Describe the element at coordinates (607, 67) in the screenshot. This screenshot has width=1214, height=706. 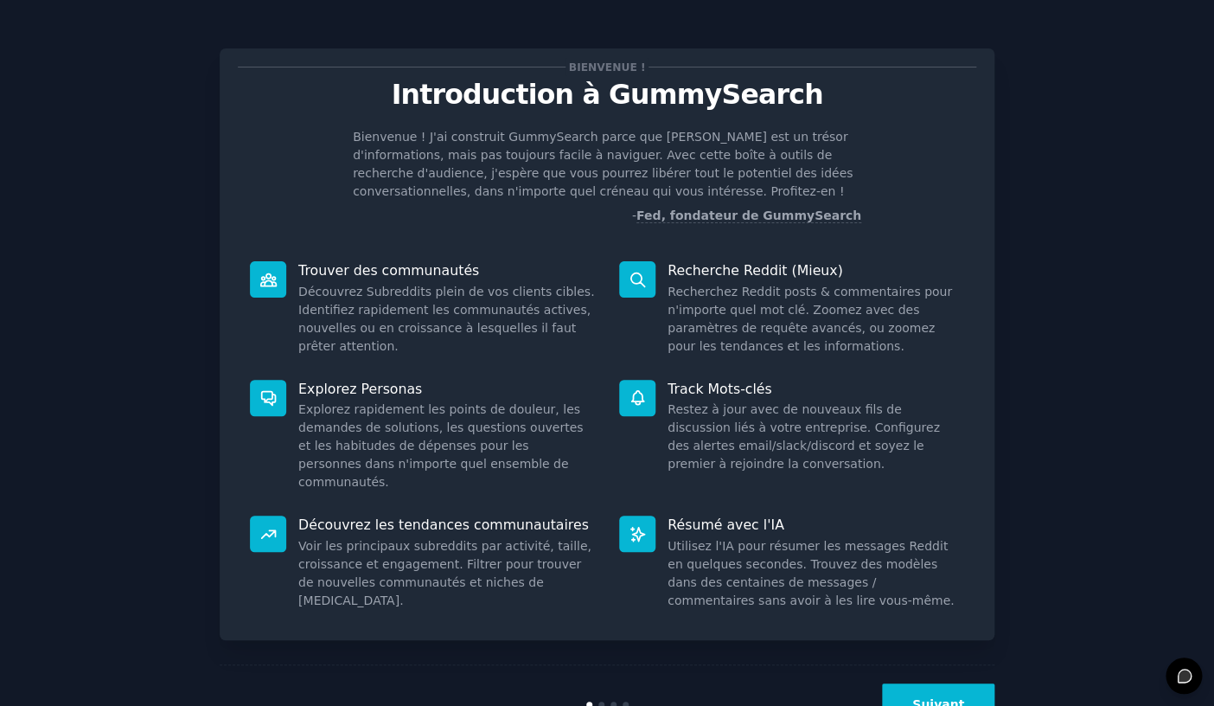
I see `span: Bienvenue !` at that location.